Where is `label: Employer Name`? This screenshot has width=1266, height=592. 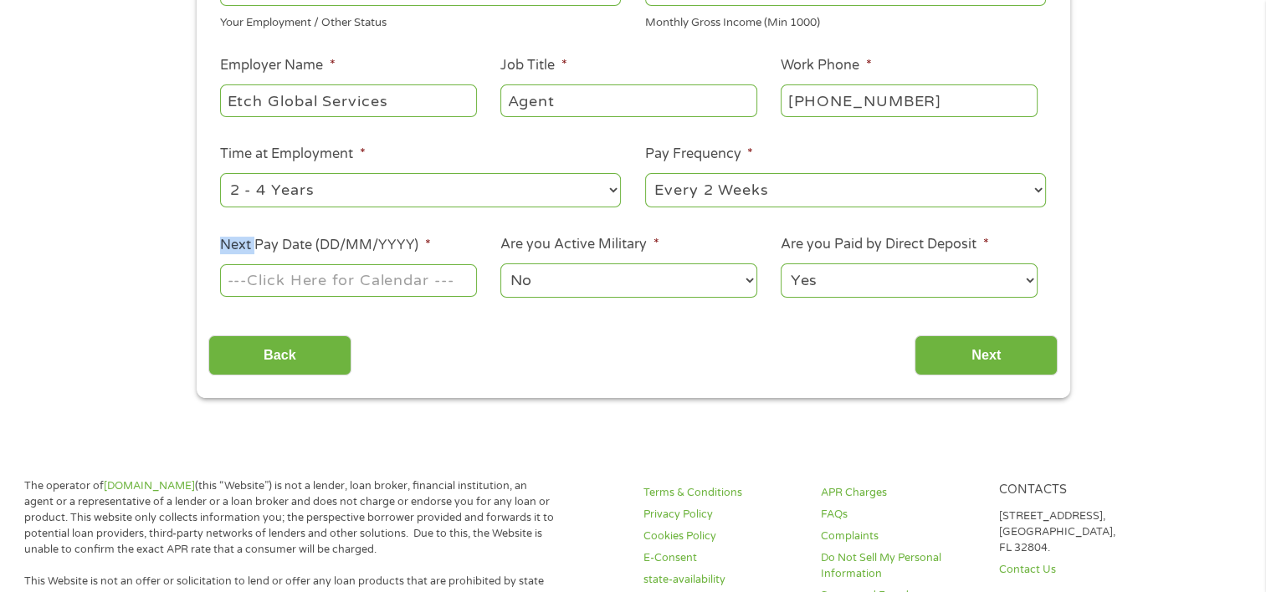 label: Employer Name is located at coordinates (277, 65).